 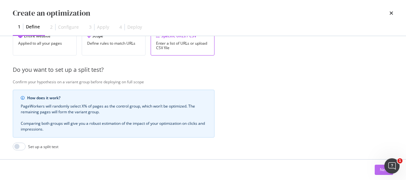 What do you see at coordinates (114, 118) in the screenshot?
I see `div: PageWorkers will randomly select X% of pages as the control group, which won’t be optimized. The ...` at bounding box center [114, 118].